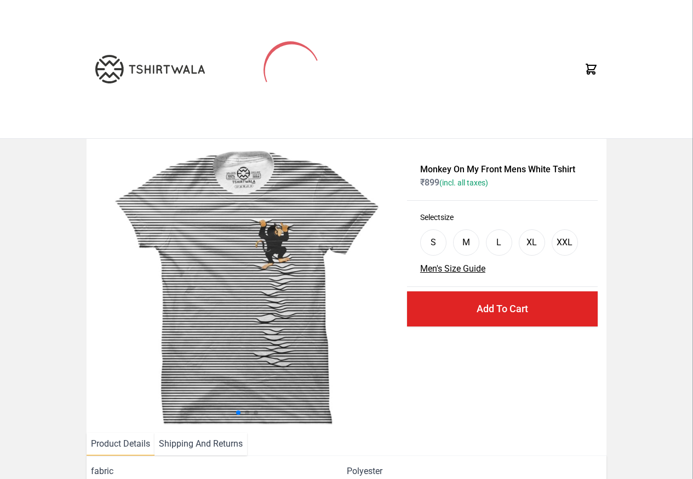 The width and height of the screenshot is (693, 479). What do you see at coordinates (565, 242) in the screenshot?
I see `div: XXL` at bounding box center [565, 242].